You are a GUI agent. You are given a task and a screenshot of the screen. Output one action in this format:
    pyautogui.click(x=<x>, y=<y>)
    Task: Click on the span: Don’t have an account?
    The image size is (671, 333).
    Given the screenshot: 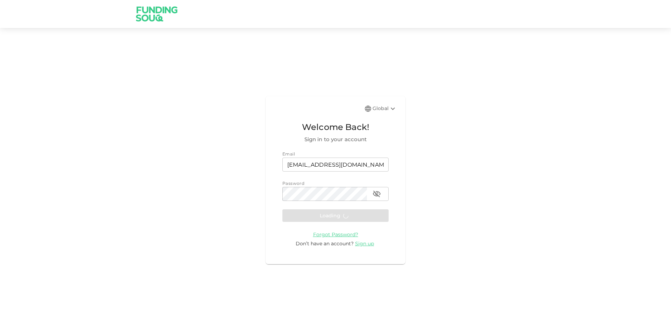 What is the action you would take?
    pyautogui.click(x=324, y=243)
    